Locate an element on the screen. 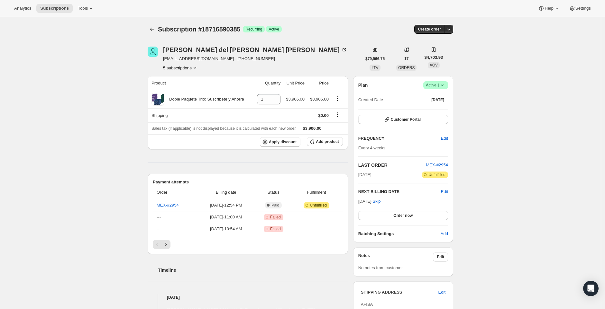 This screenshot has height=309, width=605. button: Add product is located at coordinates (324, 142).